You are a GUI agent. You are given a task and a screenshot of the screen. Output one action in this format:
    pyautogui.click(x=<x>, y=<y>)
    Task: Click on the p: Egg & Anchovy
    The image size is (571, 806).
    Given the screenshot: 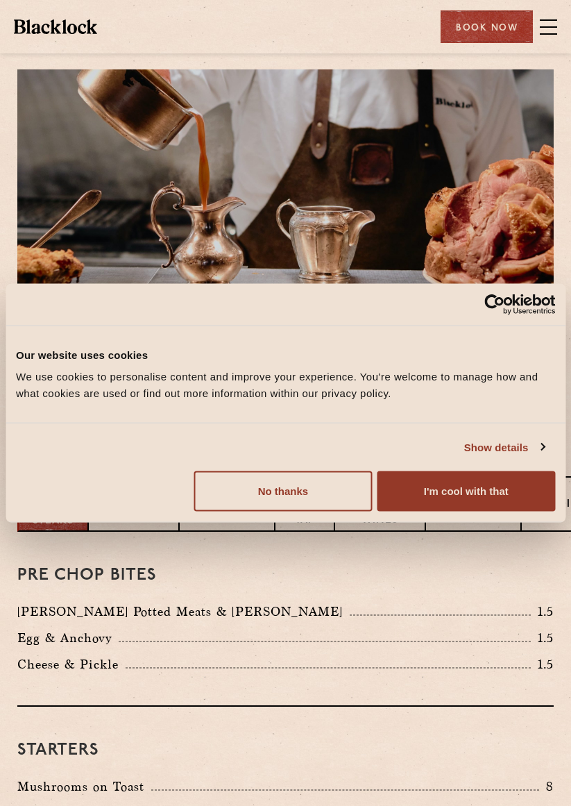 What is the action you would take?
    pyautogui.click(x=68, y=638)
    